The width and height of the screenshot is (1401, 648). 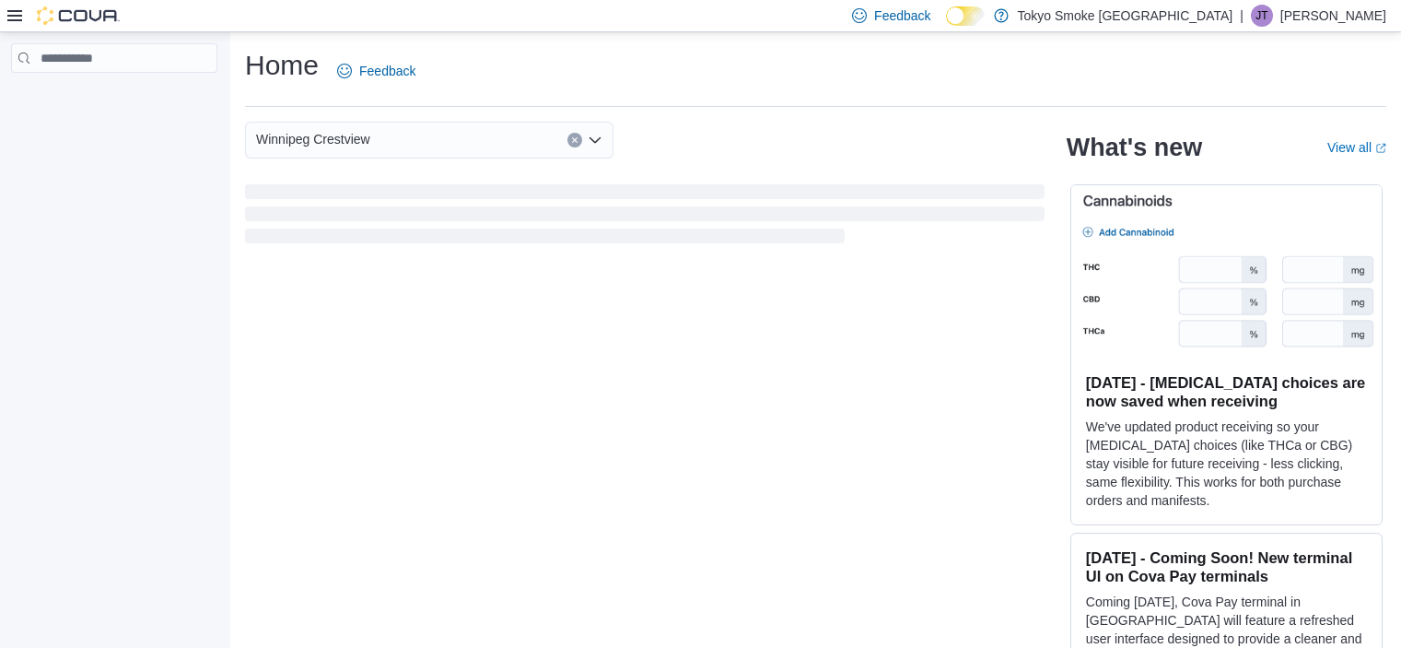 What do you see at coordinates (1262, 16) in the screenshot?
I see `div: Jade Thiessen` at bounding box center [1262, 16].